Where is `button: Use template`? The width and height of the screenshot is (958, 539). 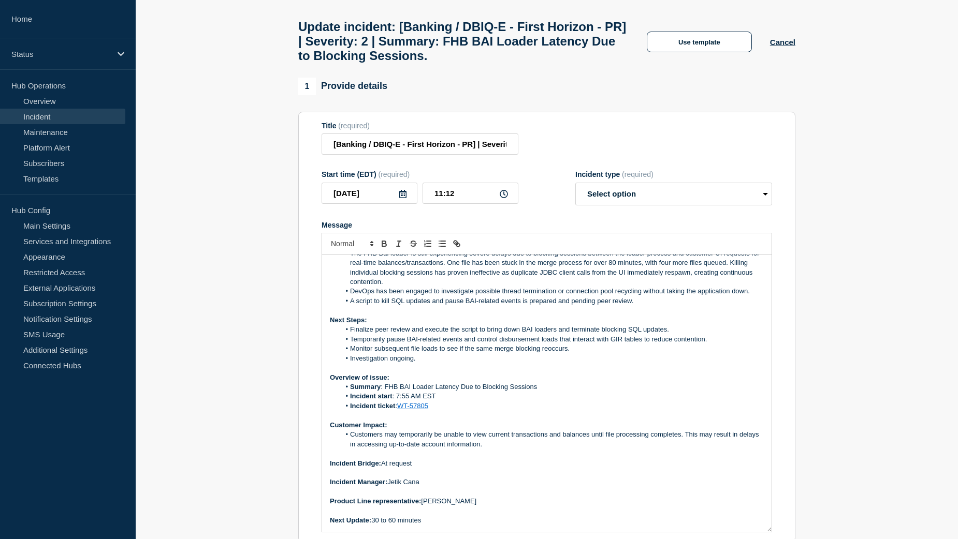
button: Use template is located at coordinates (699, 42).